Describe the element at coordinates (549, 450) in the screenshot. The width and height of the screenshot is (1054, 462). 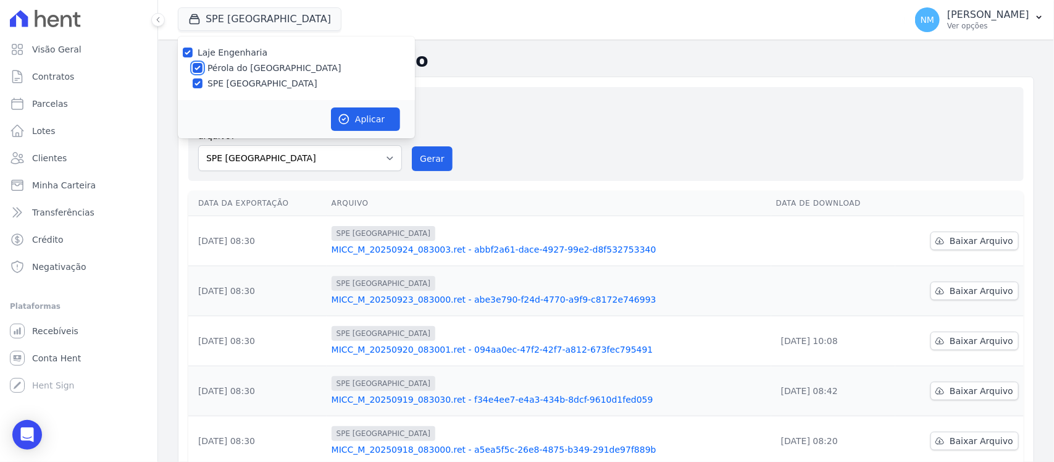
I see `a: MICC_M_20250918_083000.ret - a5ea5f5c-26e8-4875-b349-291de97f889b` at that location.